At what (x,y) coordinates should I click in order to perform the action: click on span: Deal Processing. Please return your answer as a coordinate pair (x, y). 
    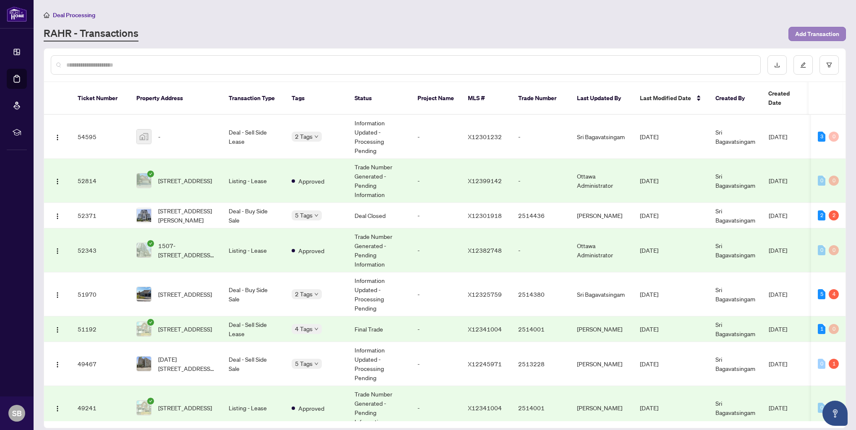
    Looking at the image, I should click on (74, 15).